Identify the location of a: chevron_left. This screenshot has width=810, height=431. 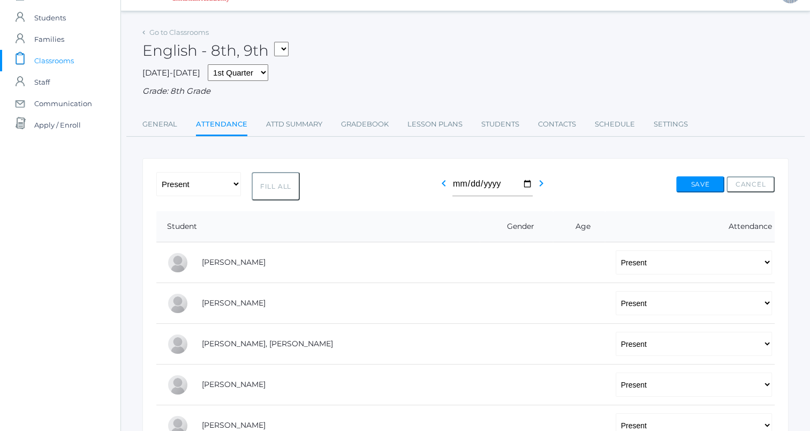
(444, 186).